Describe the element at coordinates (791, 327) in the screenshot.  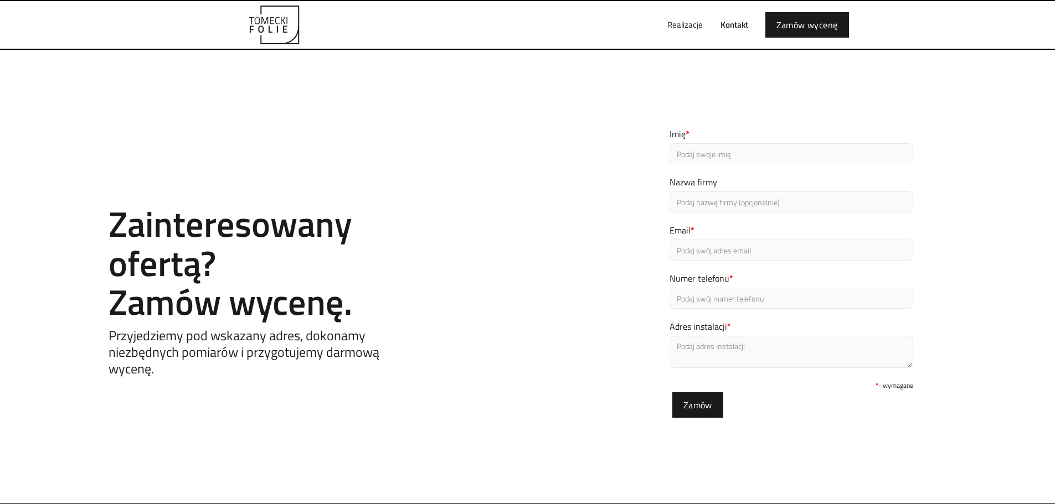
I see `label: Adres instalacji` at that location.